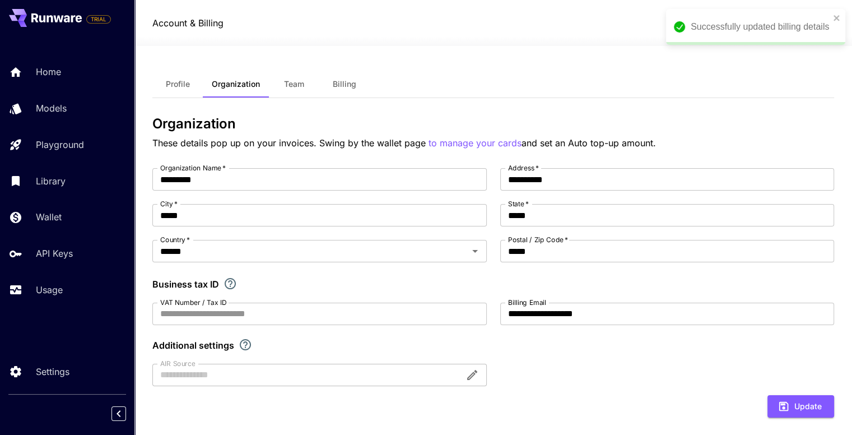 This screenshot has width=852, height=435. I want to click on p: Account & Billing, so click(188, 23).